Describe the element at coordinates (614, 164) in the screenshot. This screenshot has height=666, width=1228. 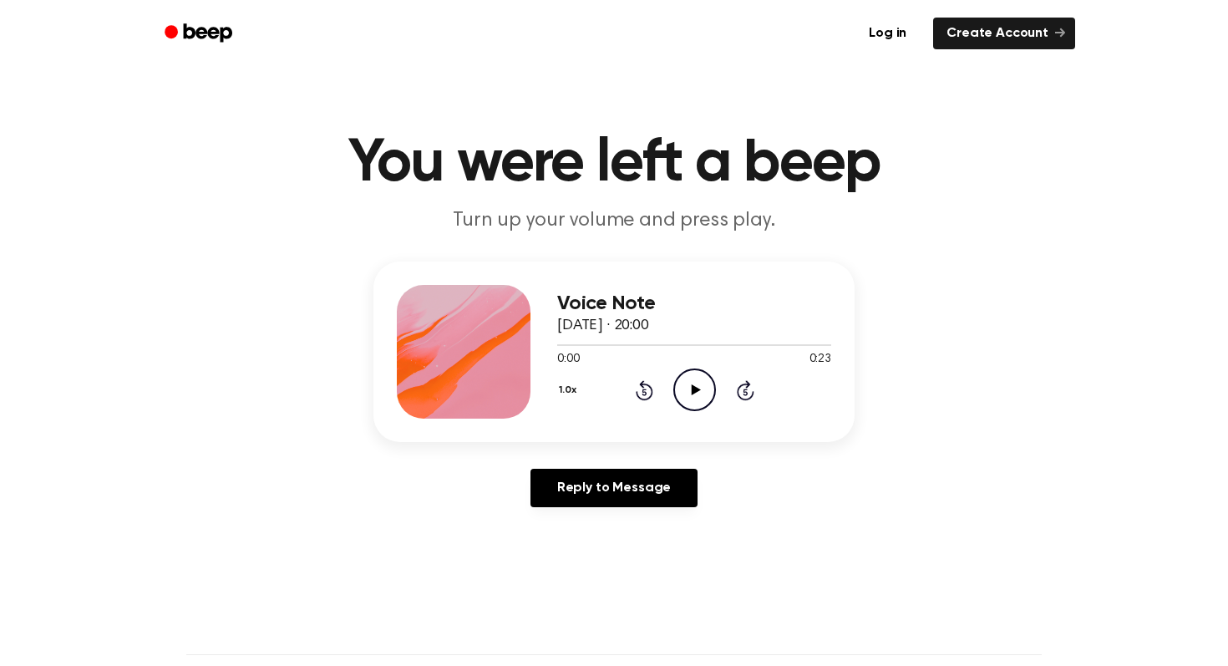
I see `h1: You were left a beep` at that location.